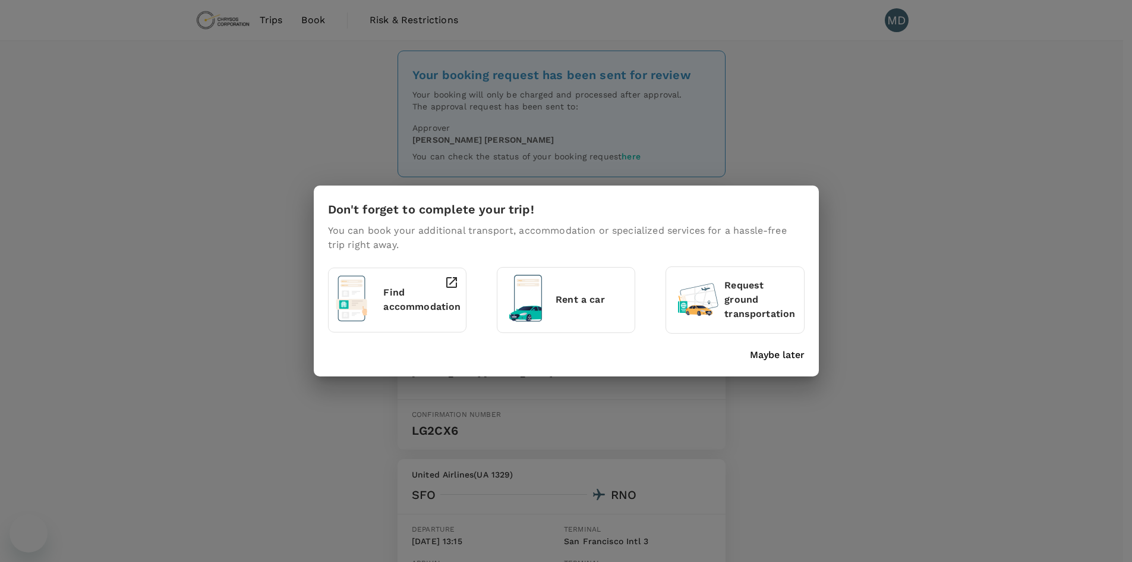 The height and width of the screenshot is (562, 1132). Describe the element at coordinates (777, 355) in the screenshot. I see `p: Maybe later` at that location.